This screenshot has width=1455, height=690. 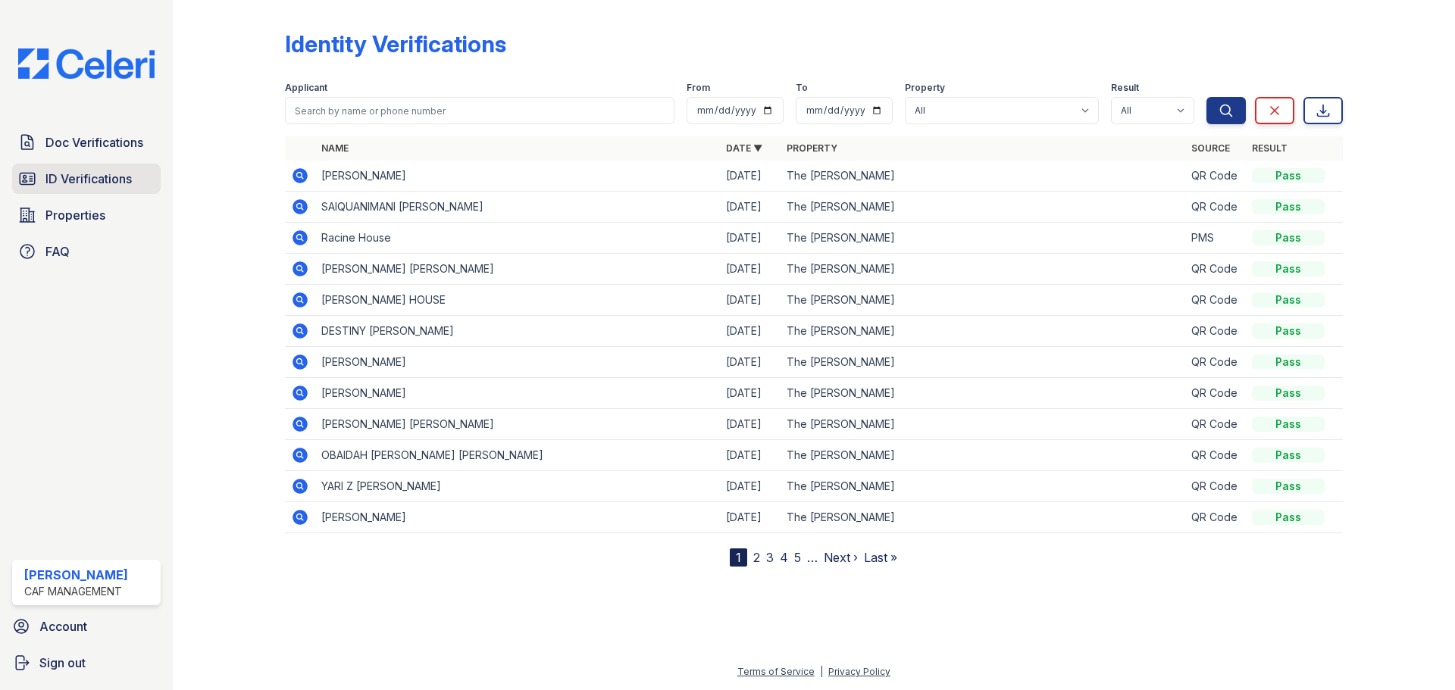 I want to click on a: Last », so click(x=881, y=558).